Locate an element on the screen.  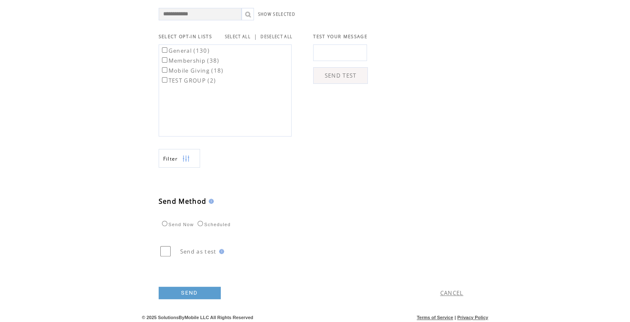
input: General (130) is located at coordinates (165, 50).